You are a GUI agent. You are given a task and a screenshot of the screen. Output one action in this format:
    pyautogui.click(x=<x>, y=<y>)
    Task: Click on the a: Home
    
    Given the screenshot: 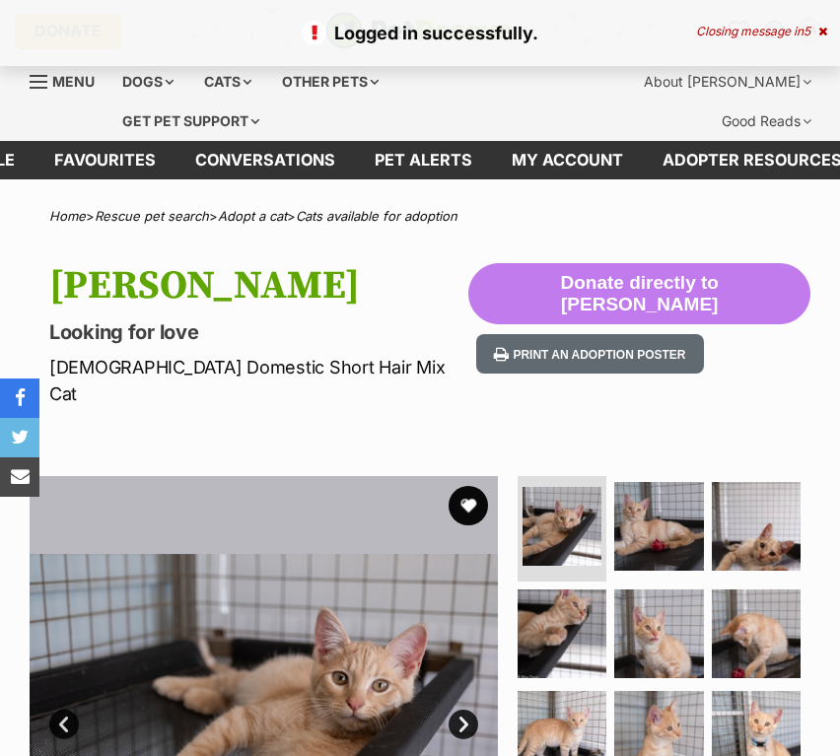 What is the action you would take?
    pyautogui.click(x=67, y=216)
    